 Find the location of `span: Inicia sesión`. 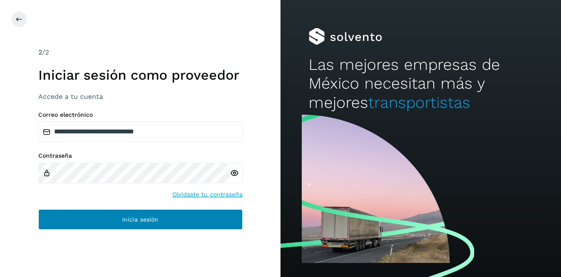

span: Inicia sesión is located at coordinates (140, 219).